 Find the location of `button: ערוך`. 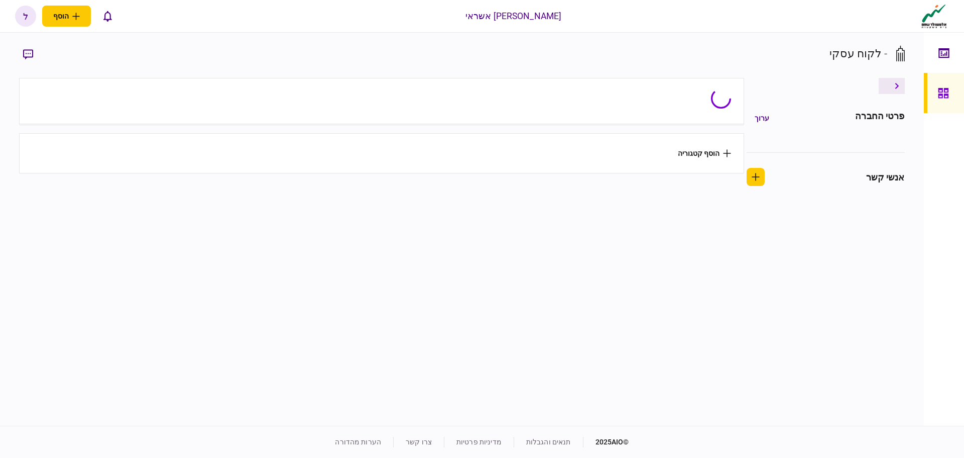

button: ערוך is located at coordinates (762, 118).